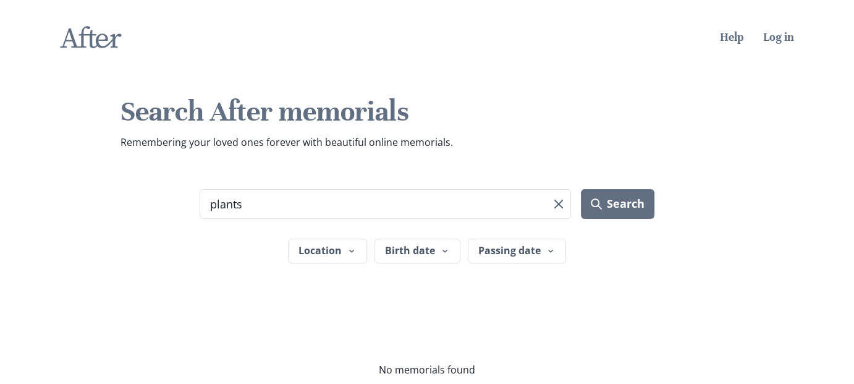 This screenshot has width=854, height=384. Describe the element at coordinates (427, 369) in the screenshot. I see `p: No memorials found` at that location.